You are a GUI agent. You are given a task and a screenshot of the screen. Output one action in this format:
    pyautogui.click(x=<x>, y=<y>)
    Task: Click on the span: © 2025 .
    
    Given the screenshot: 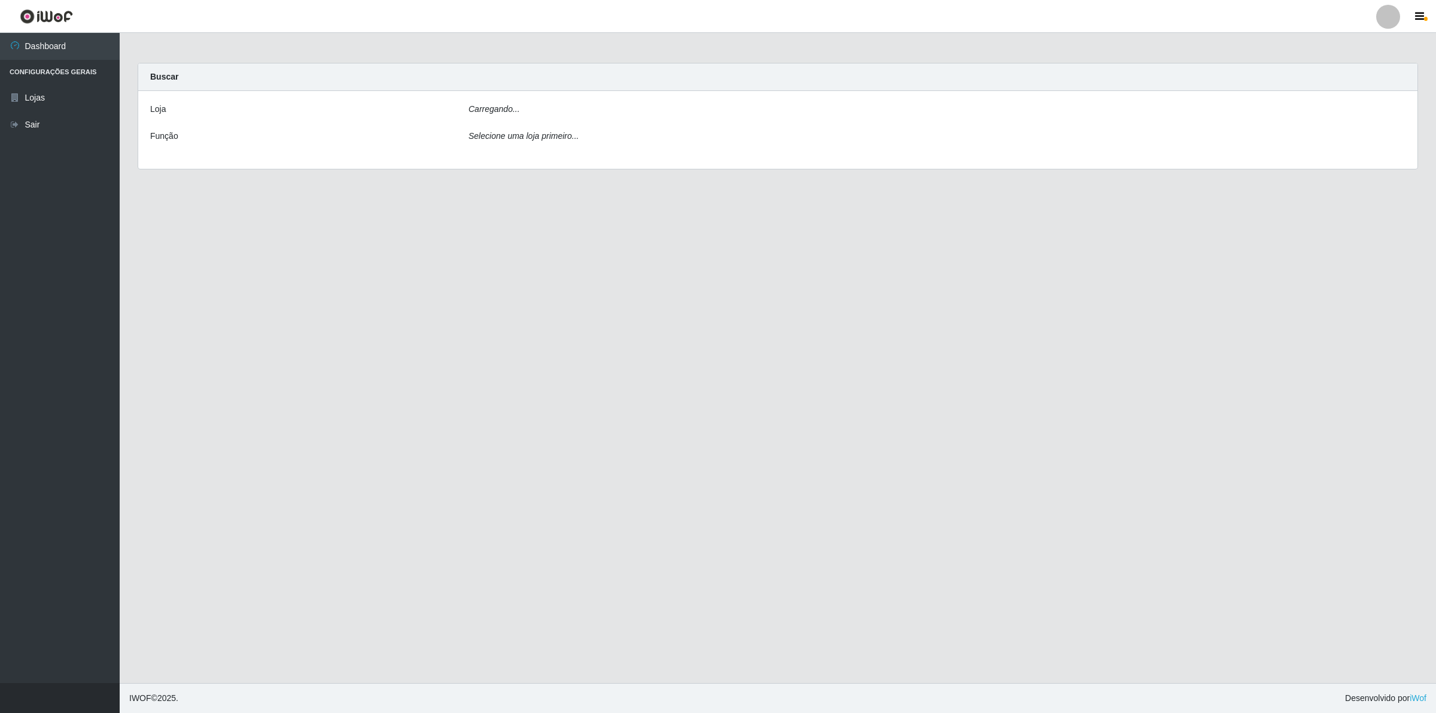 What is the action you would take?
    pyautogui.click(x=154, y=698)
    